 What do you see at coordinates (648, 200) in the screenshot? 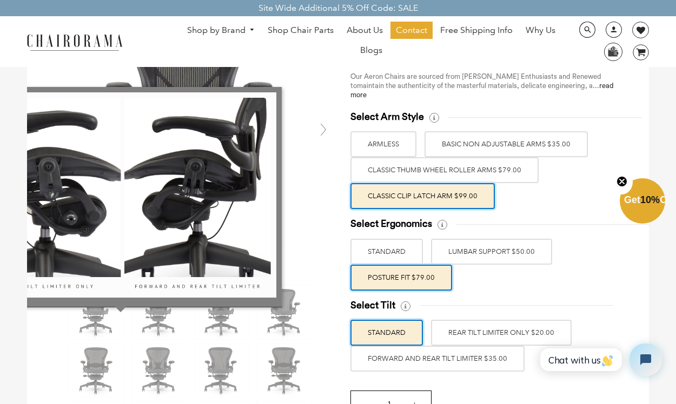
I see `span: Get Off` at bounding box center [648, 200].